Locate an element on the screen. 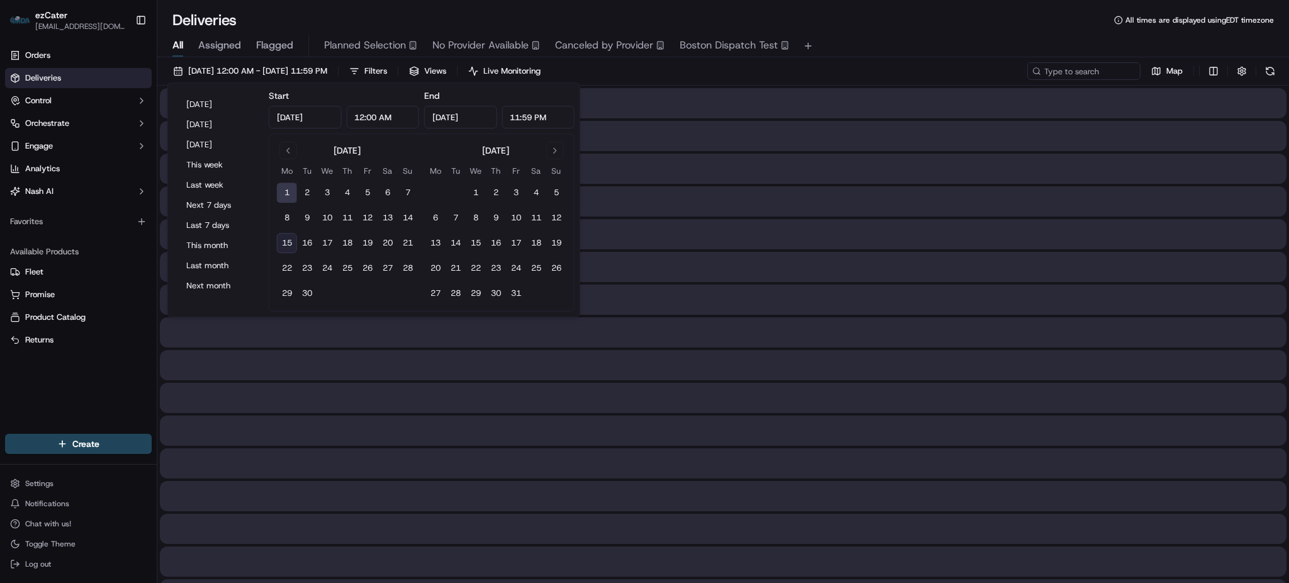 Image resolution: width=1289 pixels, height=583 pixels. span: Toggle Theme is located at coordinates (50, 544).